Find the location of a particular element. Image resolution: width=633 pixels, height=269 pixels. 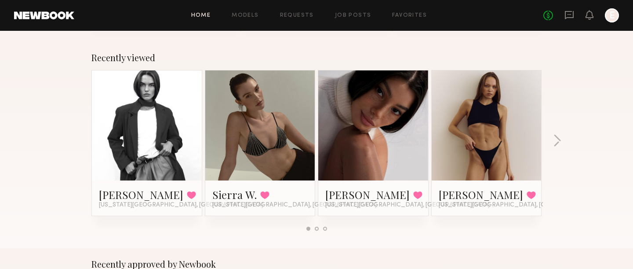

a: Models is located at coordinates (245, 15).